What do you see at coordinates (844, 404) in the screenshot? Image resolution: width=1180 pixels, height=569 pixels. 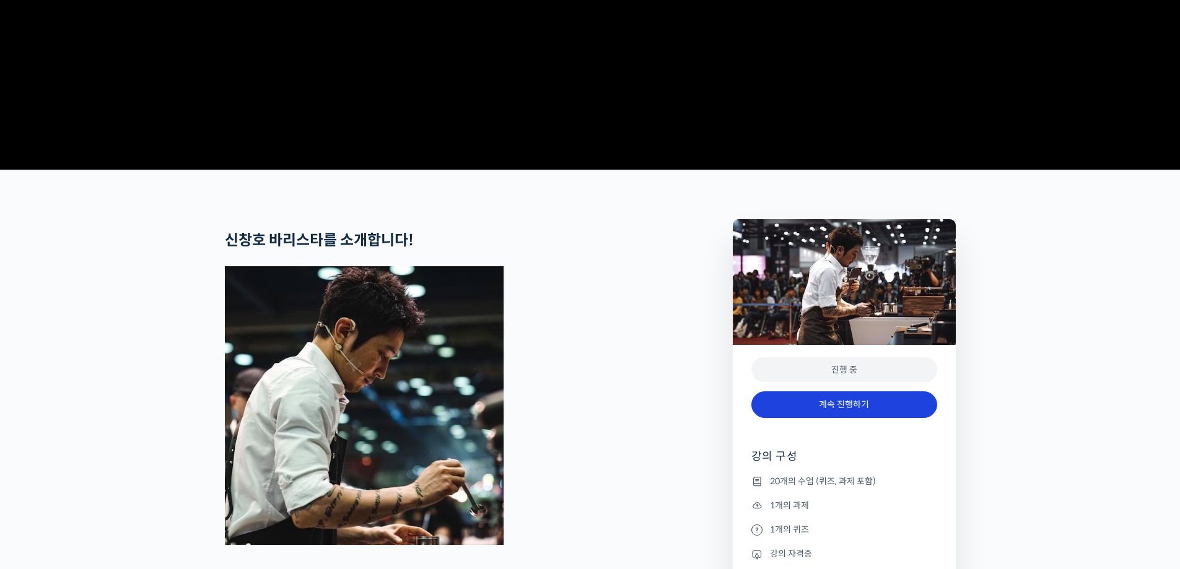 I see `a: 계속 진행하기` at bounding box center [844, 404].